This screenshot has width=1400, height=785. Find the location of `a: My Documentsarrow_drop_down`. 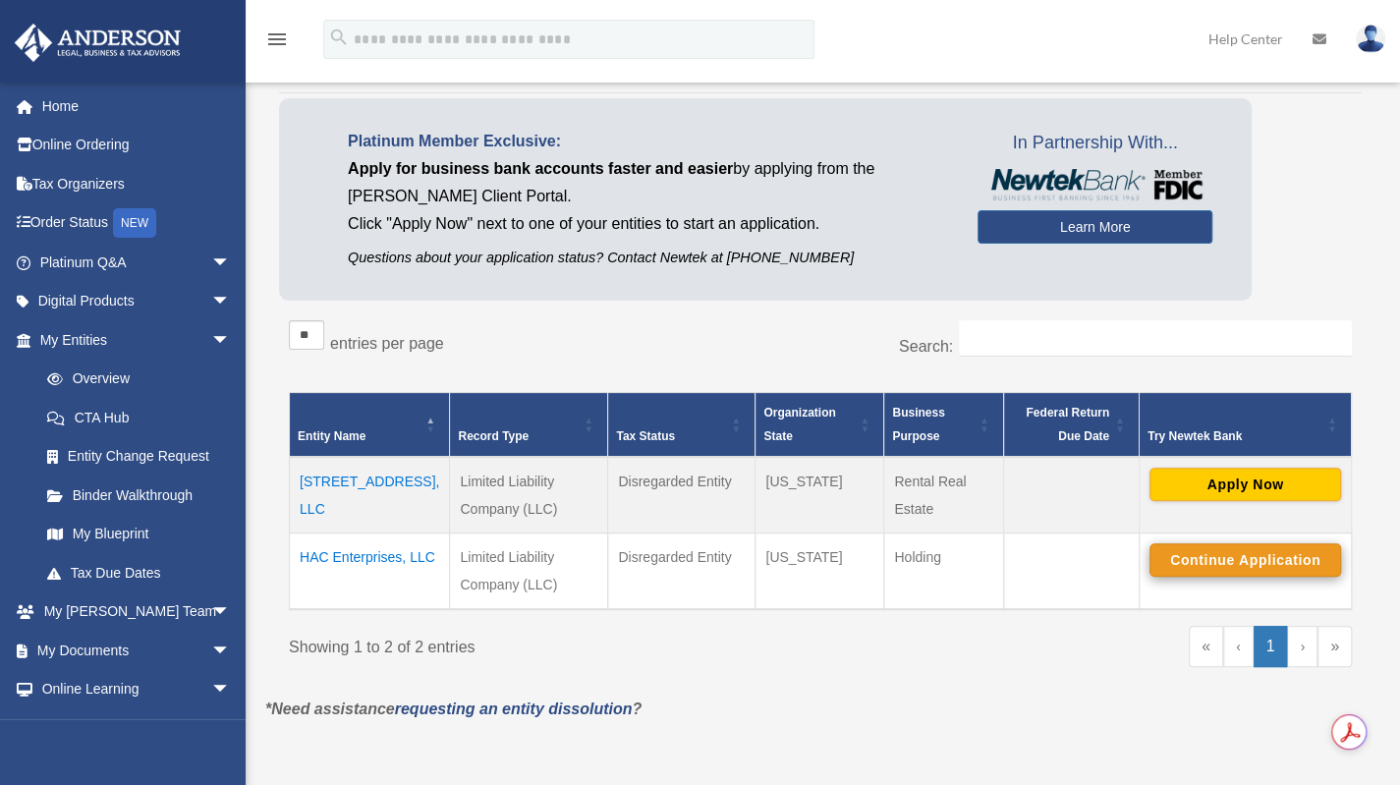

a: My Documentsarrow_drop_down is located at coordinates (137, 650).